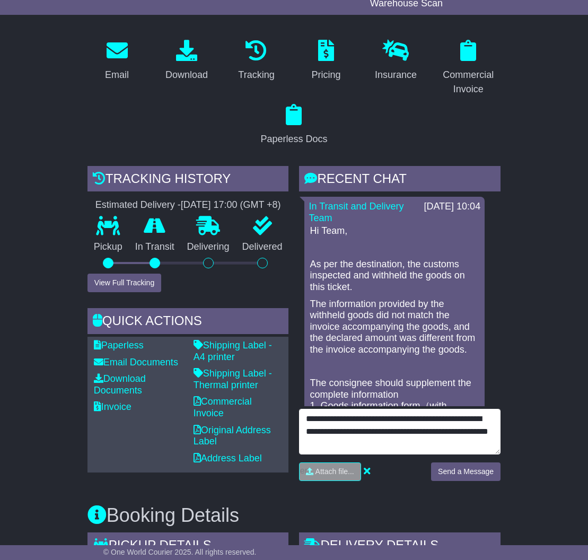  Describe the element at coordinates (468, 82) in the screenshot. I see `div: Commercial Invoice` at that location.